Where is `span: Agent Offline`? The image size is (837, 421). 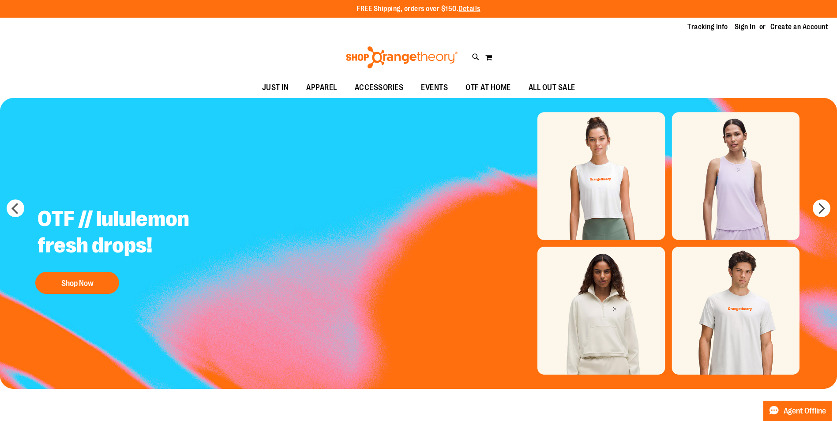 span: Agent Offline is located at coordinates (805, 411).